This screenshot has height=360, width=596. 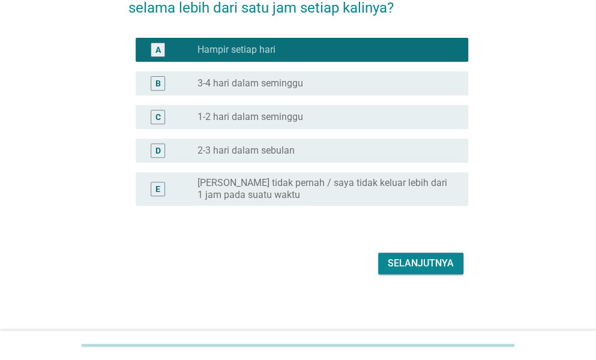 I want to click on div: Selanjutnya, so click(x=421, y=264).